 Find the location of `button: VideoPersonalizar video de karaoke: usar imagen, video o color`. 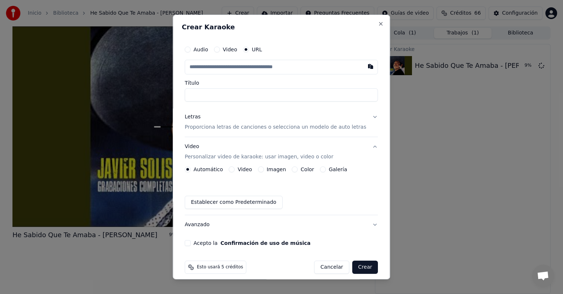

button: VideoPersonalizar video de karaoke: usar imagen, video o color is located at coordinates (281, 152).